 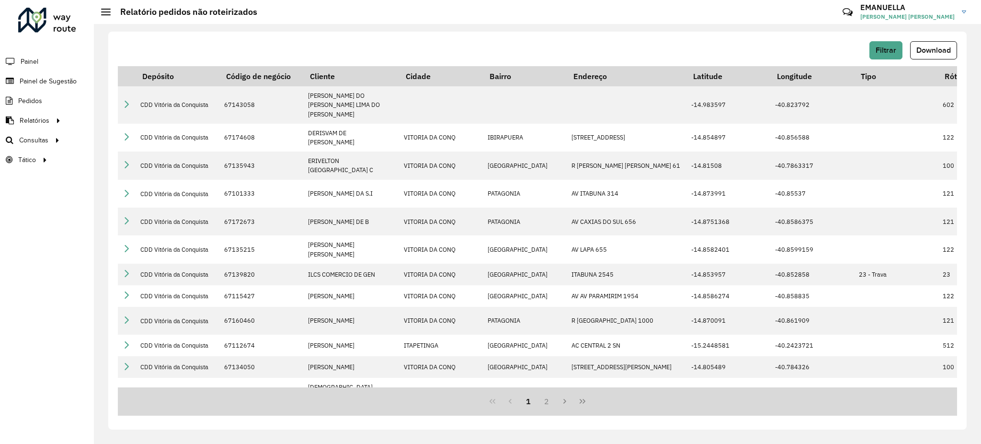 What do you see at coordinates (812, 321) in the screenshot?
I see `td: -40.861909` at bounding box center [812, 321].